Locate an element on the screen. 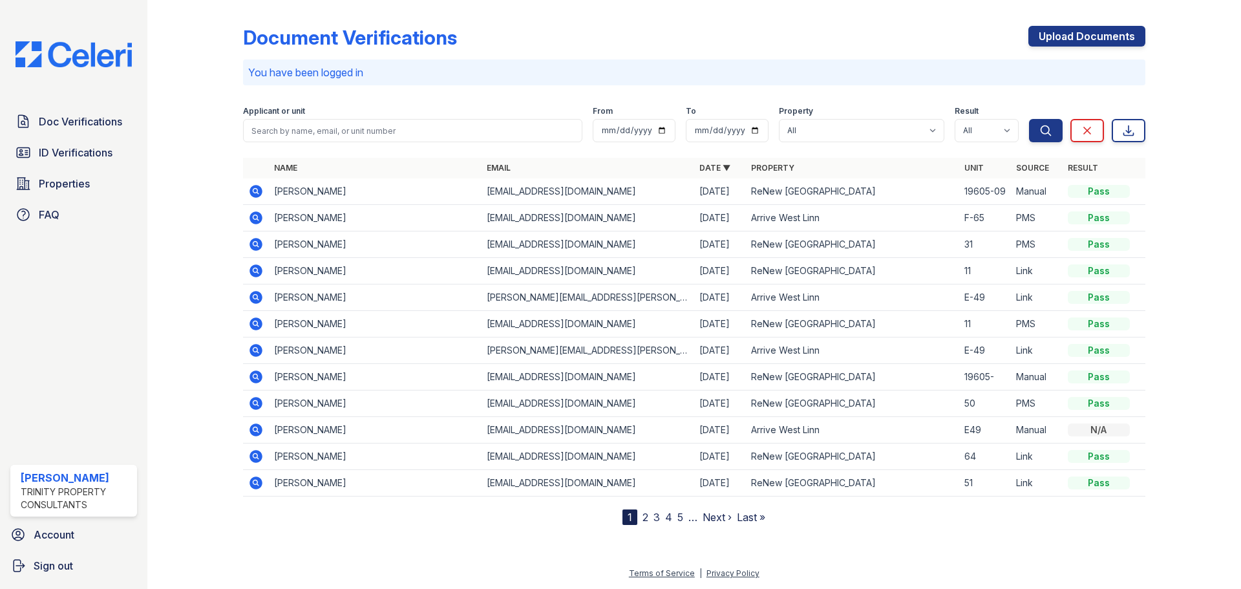 The image size is (1241, 589). a: Properties is located at coordinates (74, 184).